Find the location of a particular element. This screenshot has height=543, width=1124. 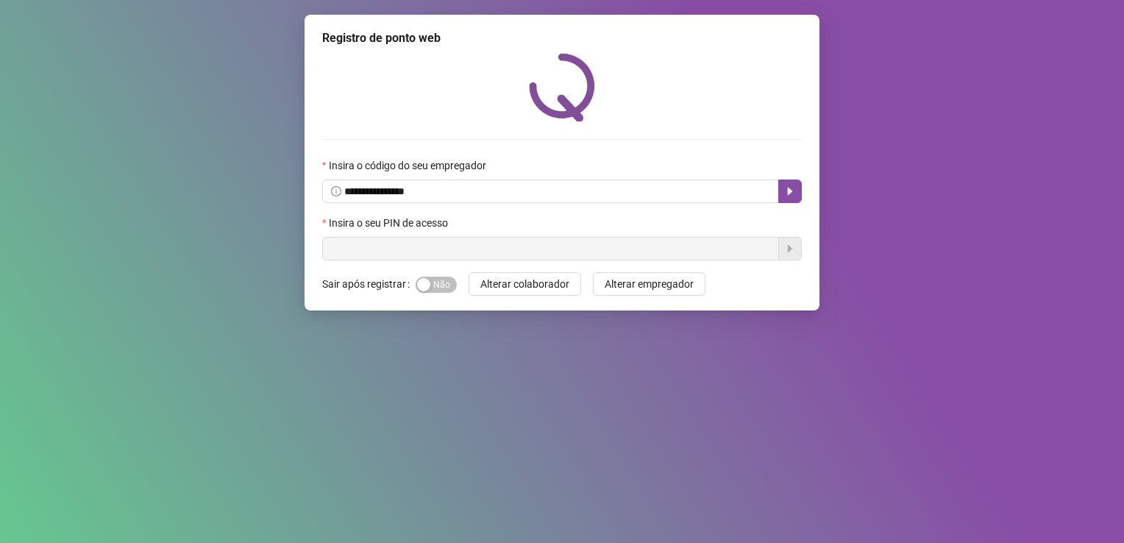

div: Registro de ponto web is located at coordinates (562, 38).